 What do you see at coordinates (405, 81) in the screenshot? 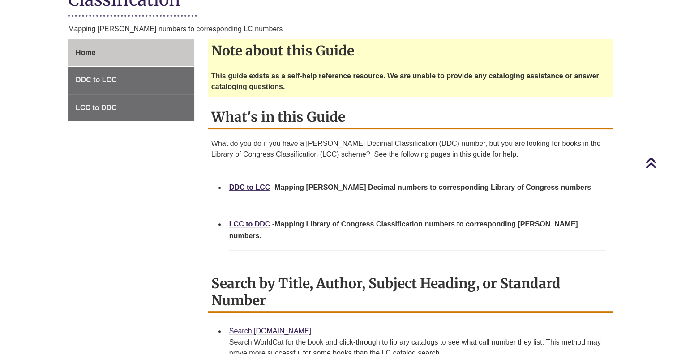
I see `strong: This guide exists as a self-help reference resource. We are unable to provide any cataloging assi...` at bounding box center [405, 81].